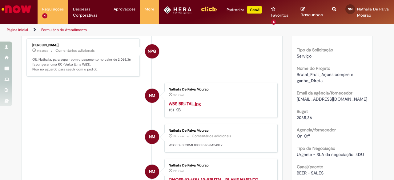  Describe the element at coordinates (152, 51) in the screenshot. I see `span: NPG` at that location.